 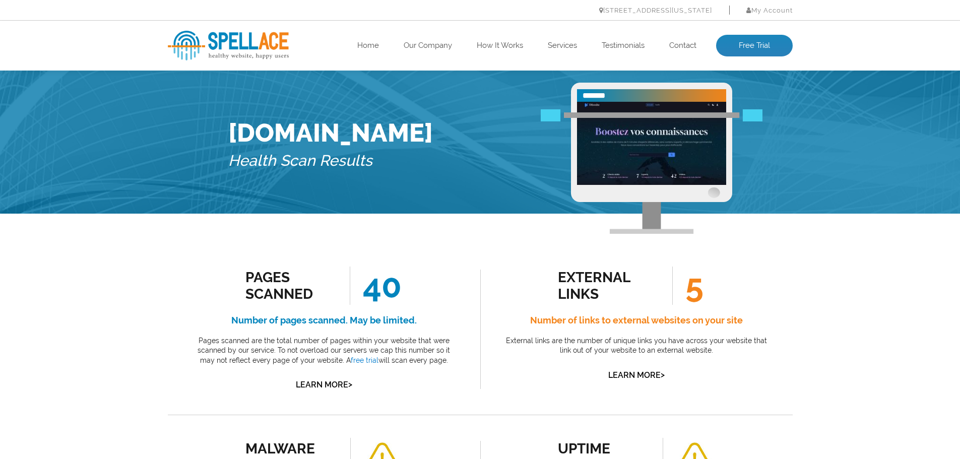 I want to click on div: Pages Scanned, so click(x=291, y=286).